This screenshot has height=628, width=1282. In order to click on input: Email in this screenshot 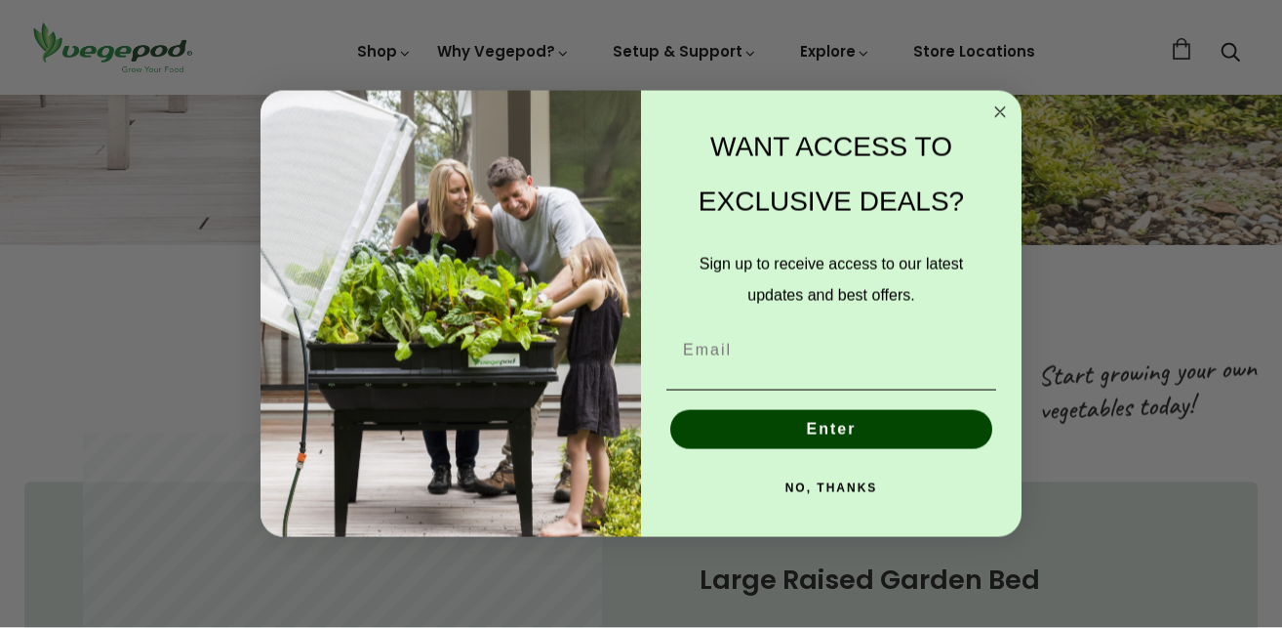, I will do `click(832, 350)`.